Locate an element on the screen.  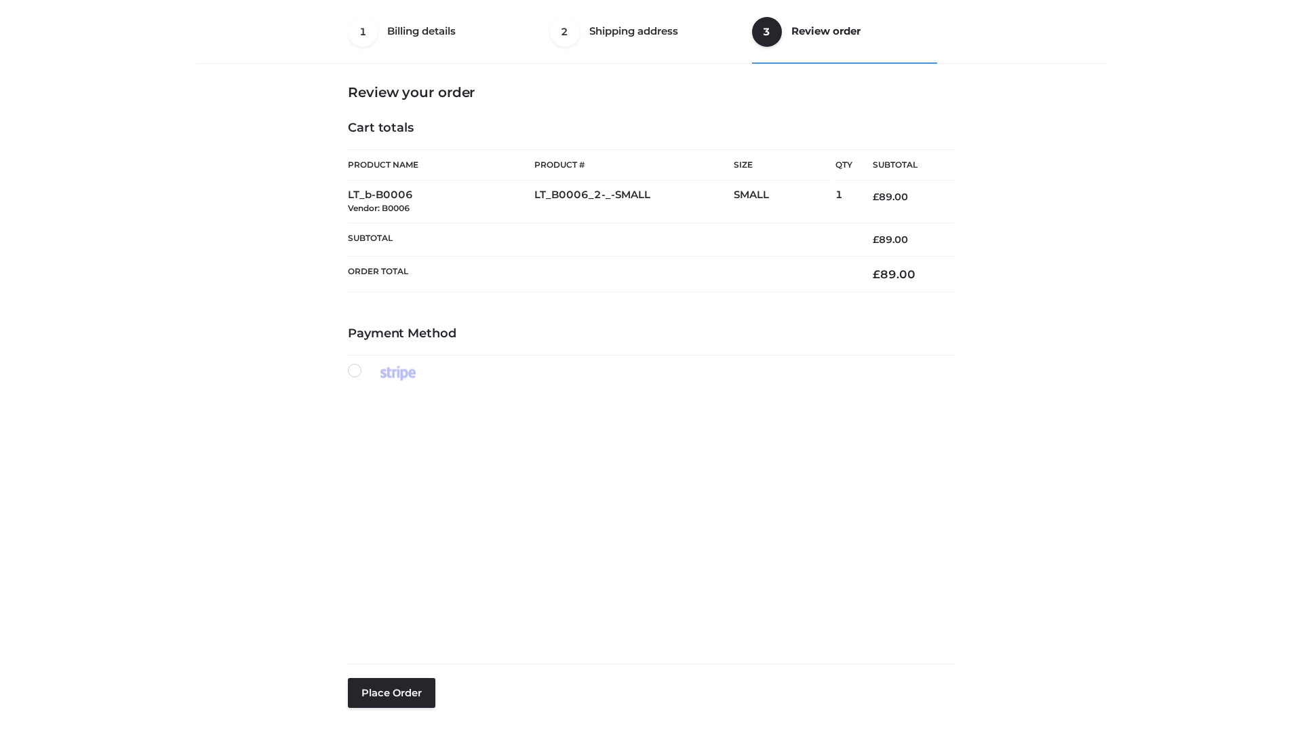
h3: Review your order is located at coordinates (651, 92).